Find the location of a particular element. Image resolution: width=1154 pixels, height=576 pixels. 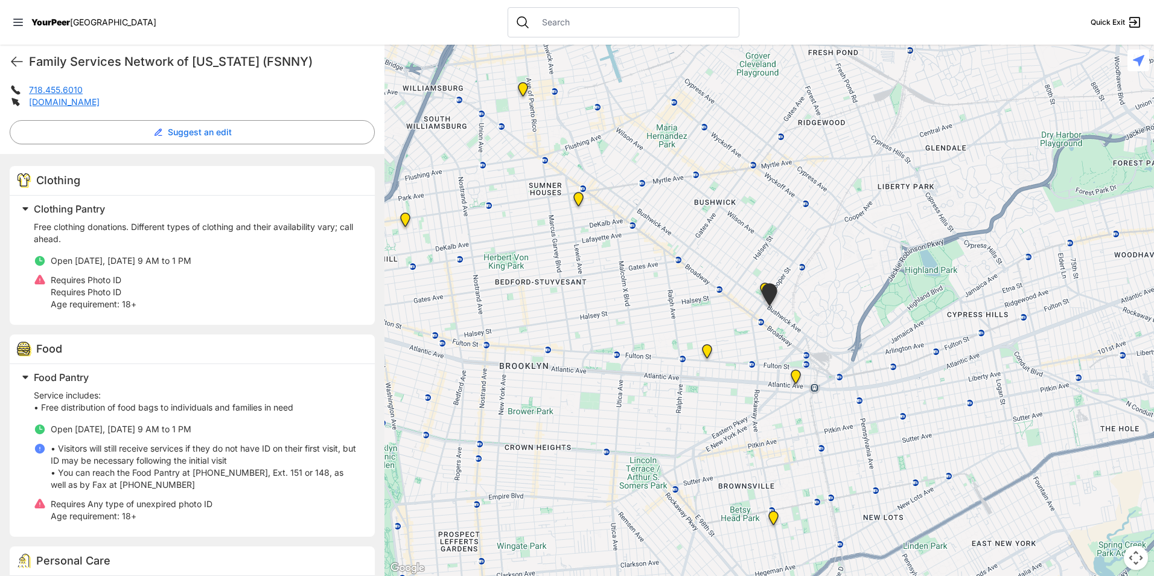

p: • Visitors will still receive services if they do not have ID on their first visit, but ID may be... is located at coordinates (205, 467).